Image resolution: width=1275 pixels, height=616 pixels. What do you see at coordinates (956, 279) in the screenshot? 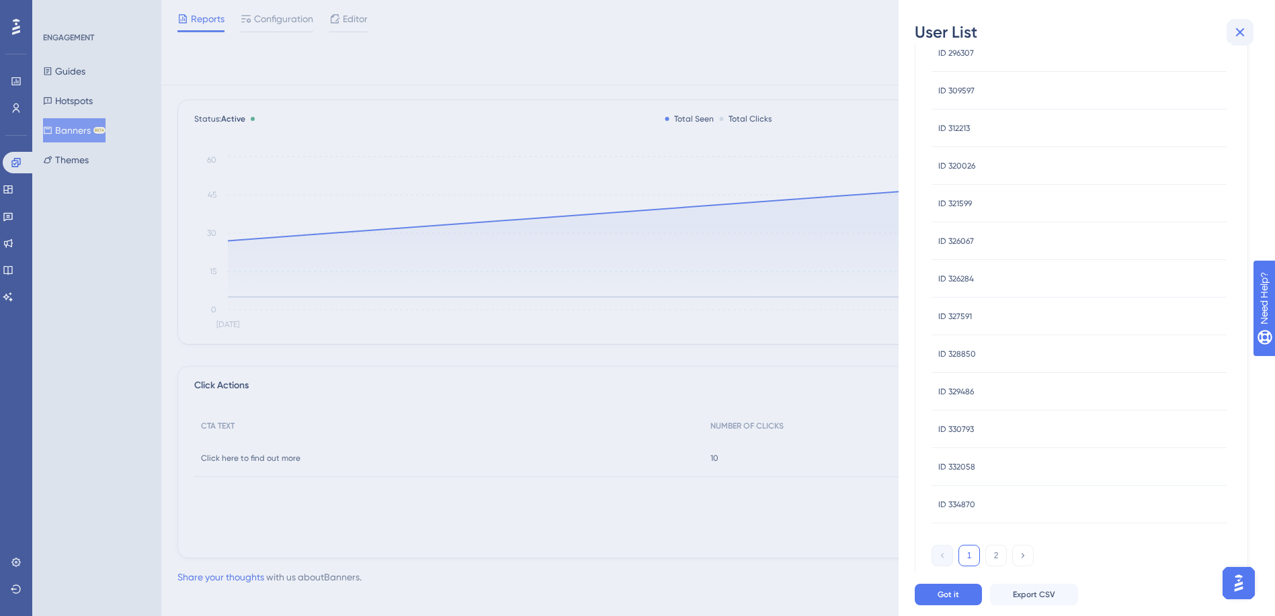
I see `span: ID 326284` at bounding box center [956, 279].